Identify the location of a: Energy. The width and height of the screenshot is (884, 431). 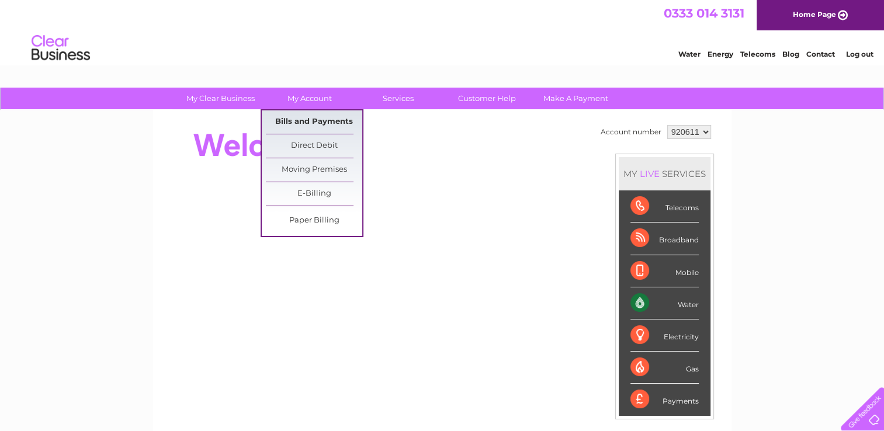
(721, 54).